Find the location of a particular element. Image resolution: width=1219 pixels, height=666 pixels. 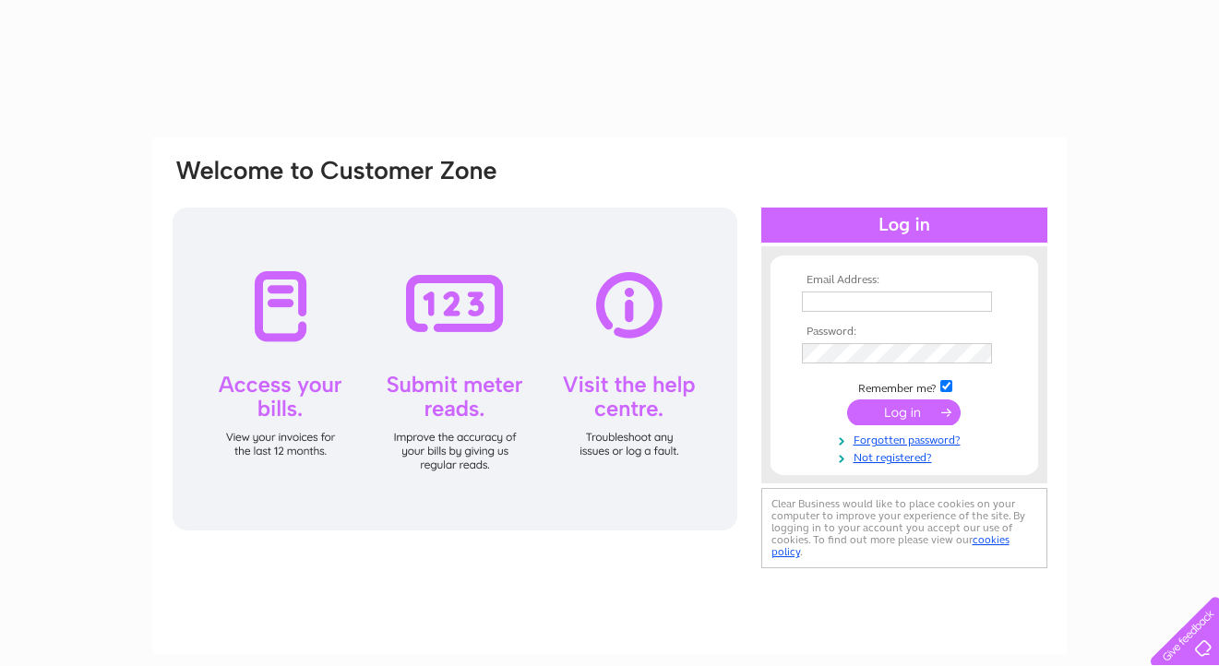

th: Password: is located at coordinates (904, 332).